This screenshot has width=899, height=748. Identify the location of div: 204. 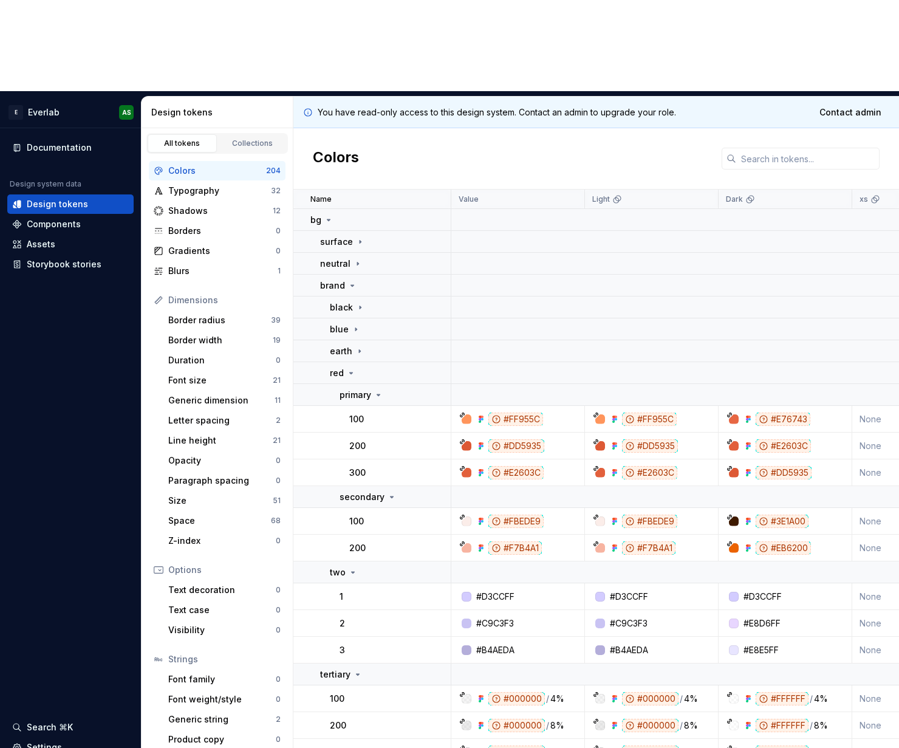
(273, 171).